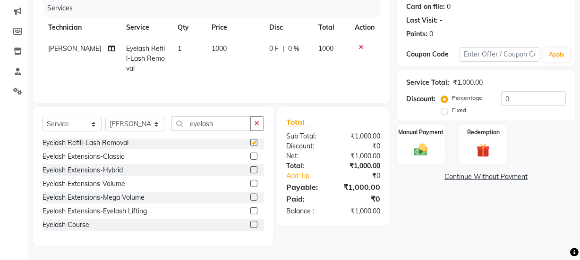  Describe the element at coordinates (306, 156) in the screenshot. I see `div: Net:` at that location.